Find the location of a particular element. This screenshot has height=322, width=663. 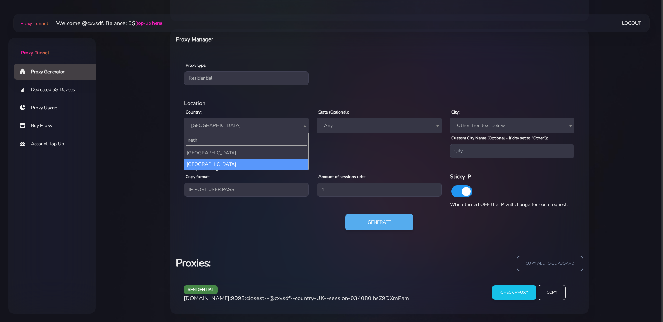

span: United Kingdom is located at coordinates (246, 126).